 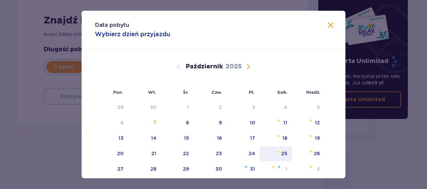 I want to click on div: 20, so click(x=120, y=154).